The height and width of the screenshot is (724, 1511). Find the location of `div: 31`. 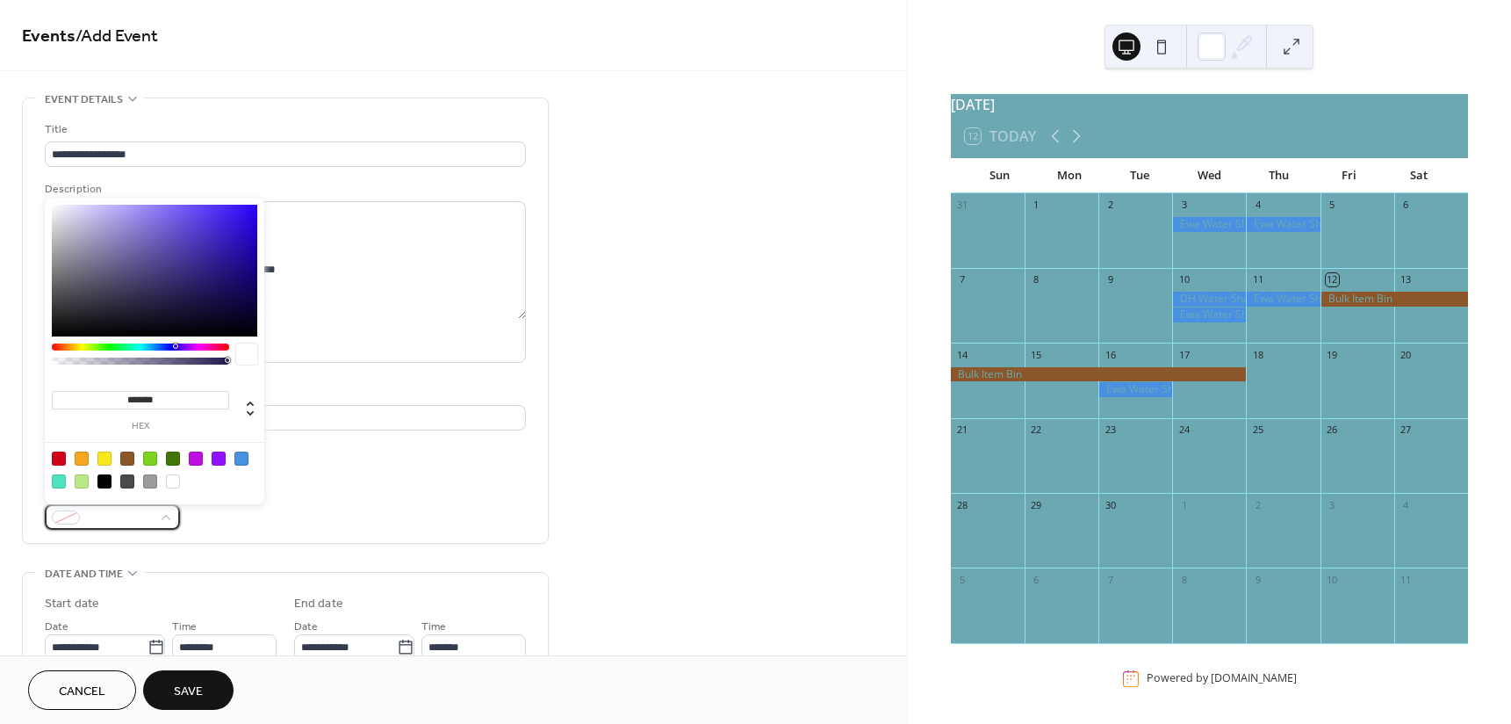

div: 31 is located at coordinates (962, 205).